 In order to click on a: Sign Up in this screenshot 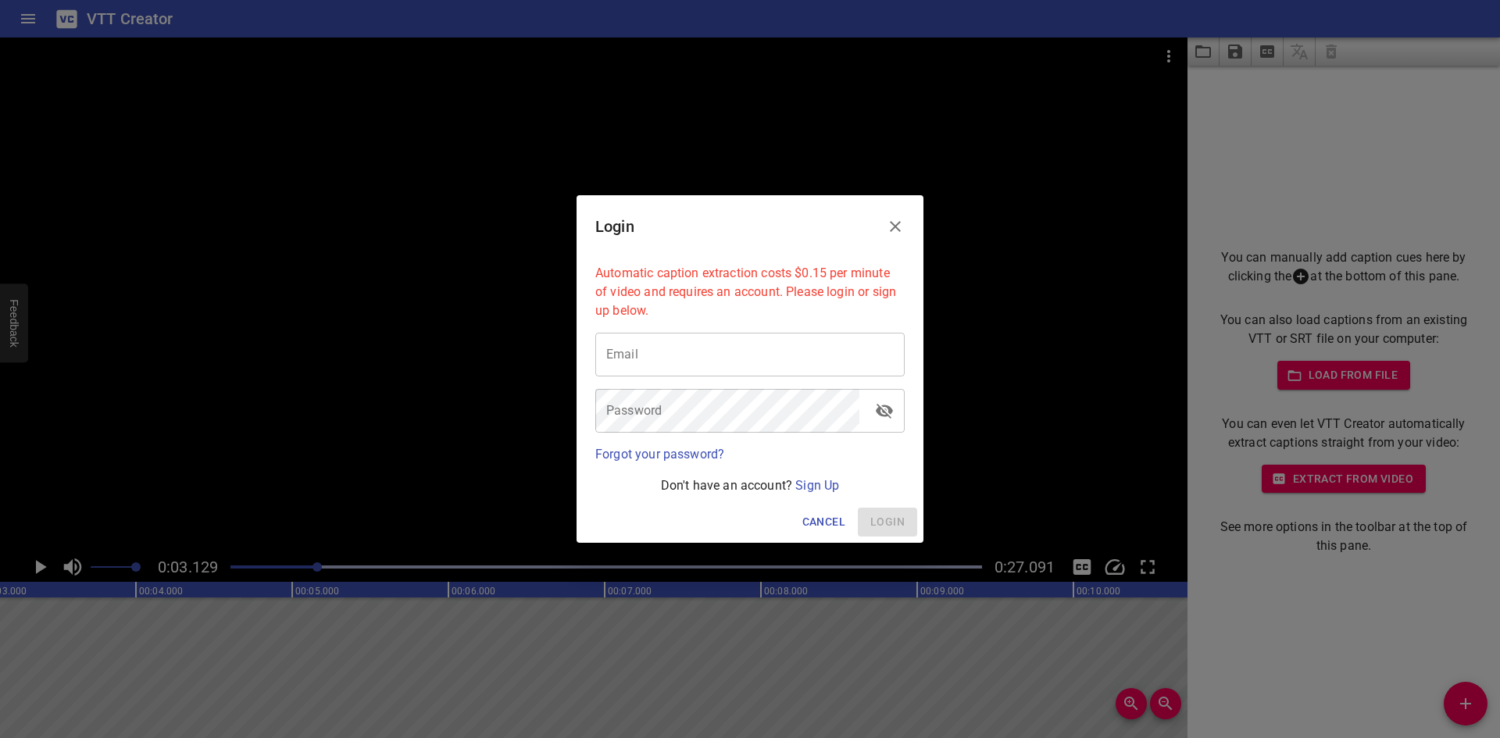, I will do `click(817, 485)`.